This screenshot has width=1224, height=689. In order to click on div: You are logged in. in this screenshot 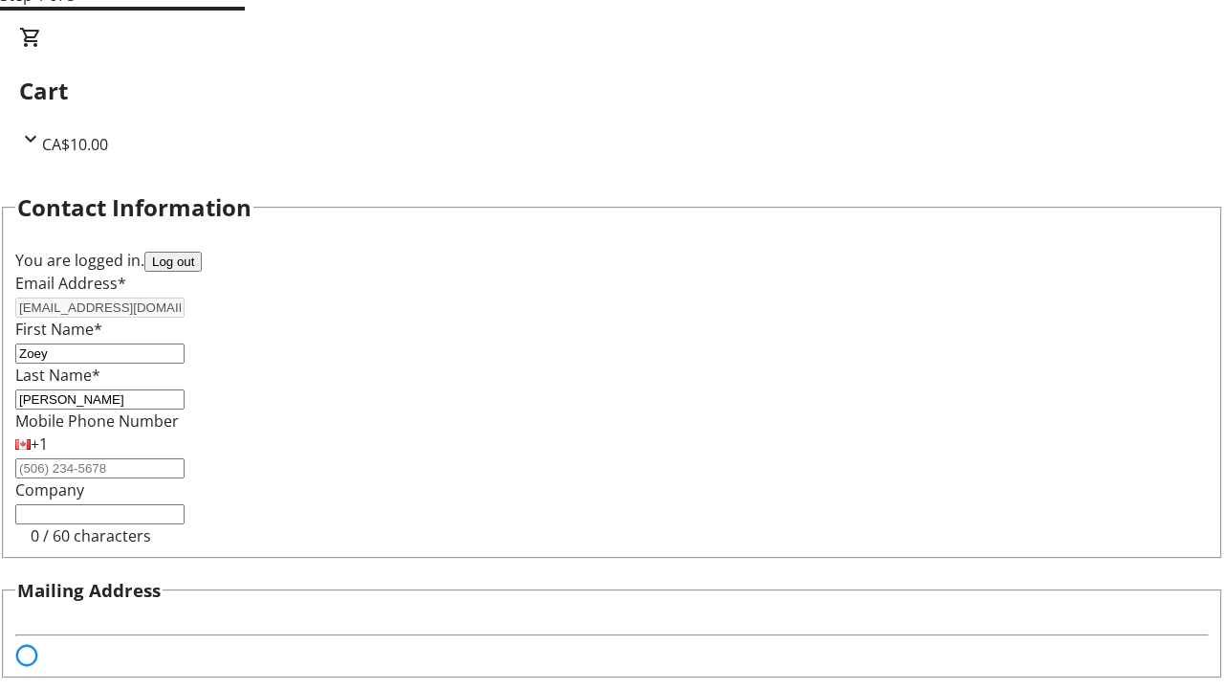, I will do `click(612, 260)`.